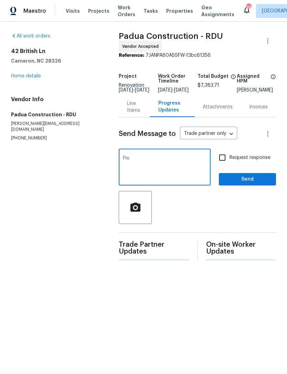 The height and width of the screenshot is (374, 287). Describe the element at coordinates (132, 55) in the screenshot. I see `b: Reference:` at that location.